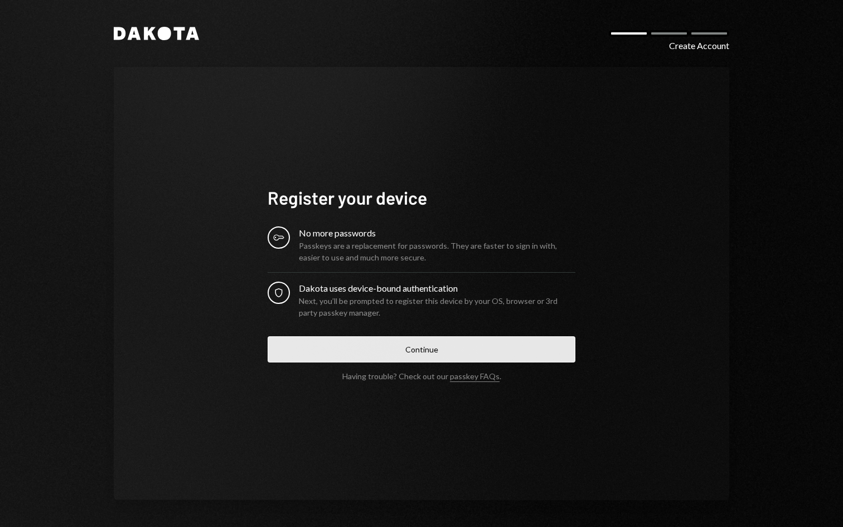 Image resolution: width=843 pixels, height=527 pixels. Describe the element at coordinates (475, 376) in the screenshot. I see `a: passkey FAQs` at that location.